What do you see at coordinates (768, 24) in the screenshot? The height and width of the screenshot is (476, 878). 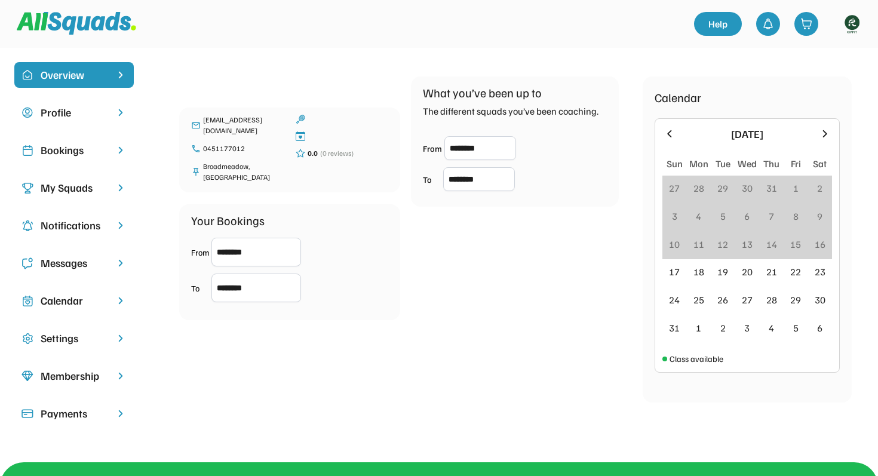 I see `img: bell-03%20%281%29.svg` at bounding box center [768, 24].